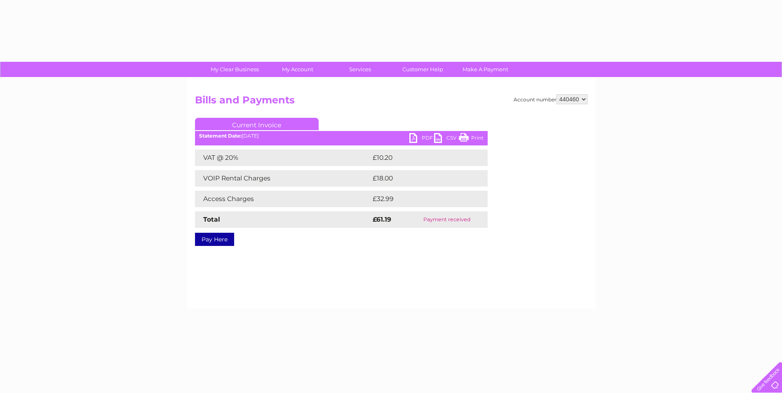 The width and height of the screenshot is (782, 393). What do you see at coordinates (421, 179) in the screenshot?
I see `td: £18.00` at bounding box center [421, 179].